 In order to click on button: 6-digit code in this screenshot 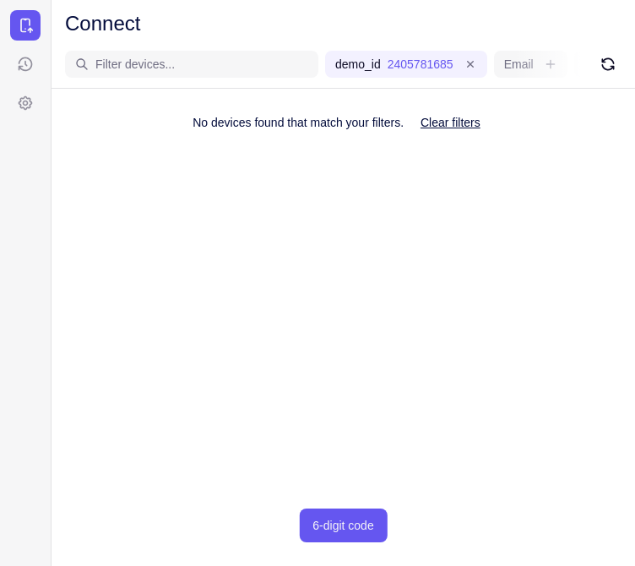, I will do `click(343, 525)`.